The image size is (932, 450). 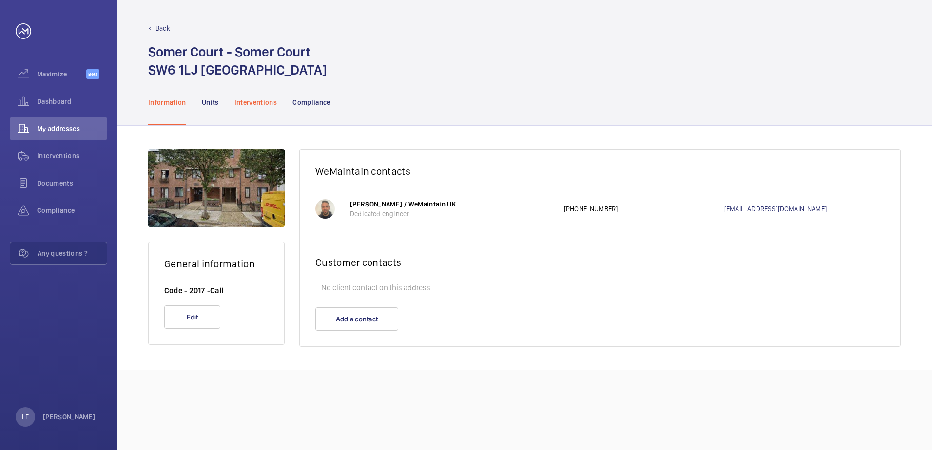 I want to click on span: Dashboard, so click(x=72, y=101).